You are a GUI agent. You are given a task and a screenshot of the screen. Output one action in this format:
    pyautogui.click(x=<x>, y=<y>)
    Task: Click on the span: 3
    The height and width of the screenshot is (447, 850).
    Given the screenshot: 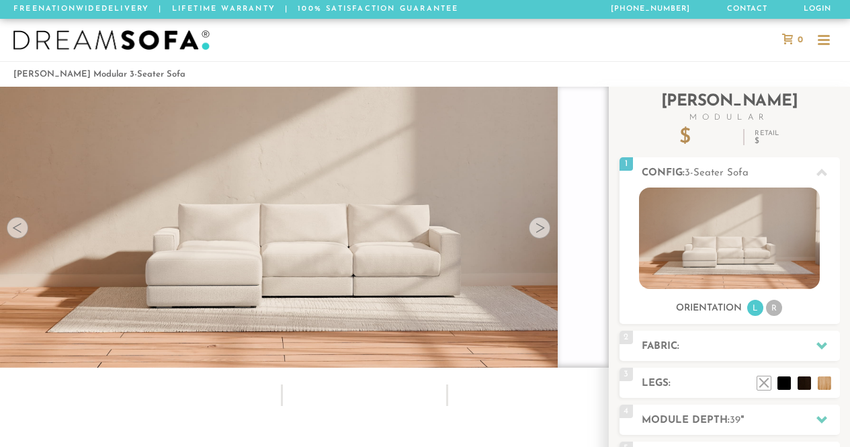 What is the action you would take?
    pyautogui.click(x=626, y=374)
    